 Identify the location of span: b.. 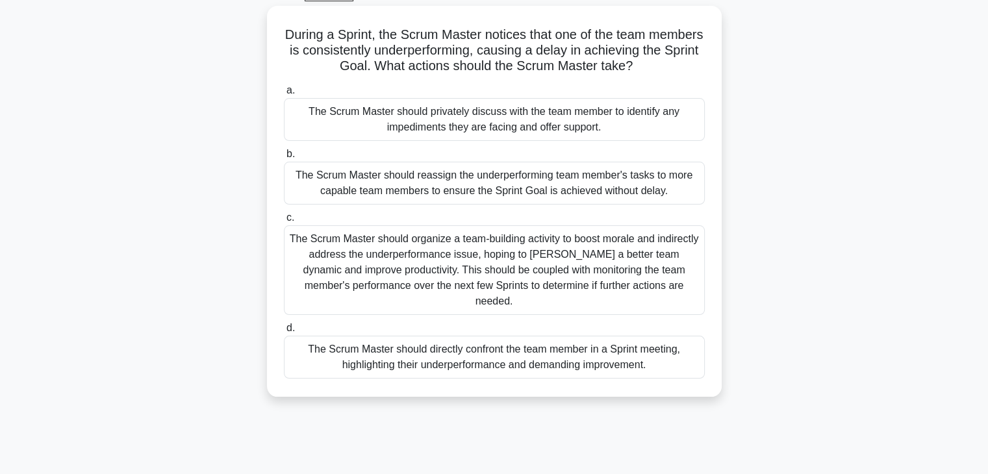
(290, 153).